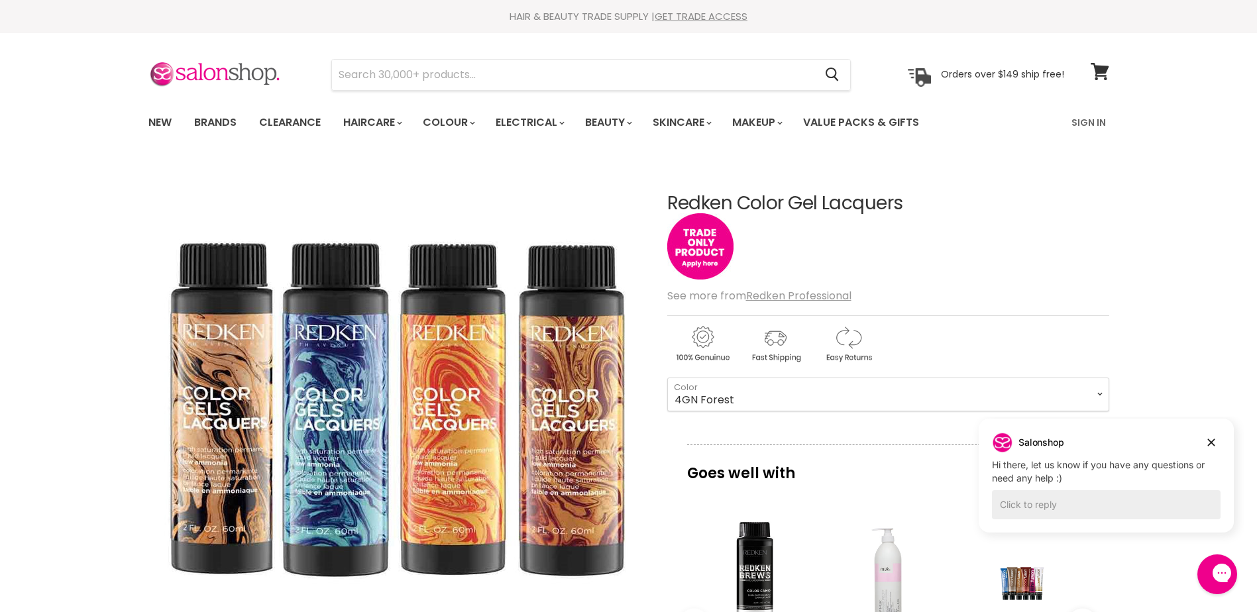 This screenshot has width=1257, height=612. I want to click on button: Search, so click(832, 75).